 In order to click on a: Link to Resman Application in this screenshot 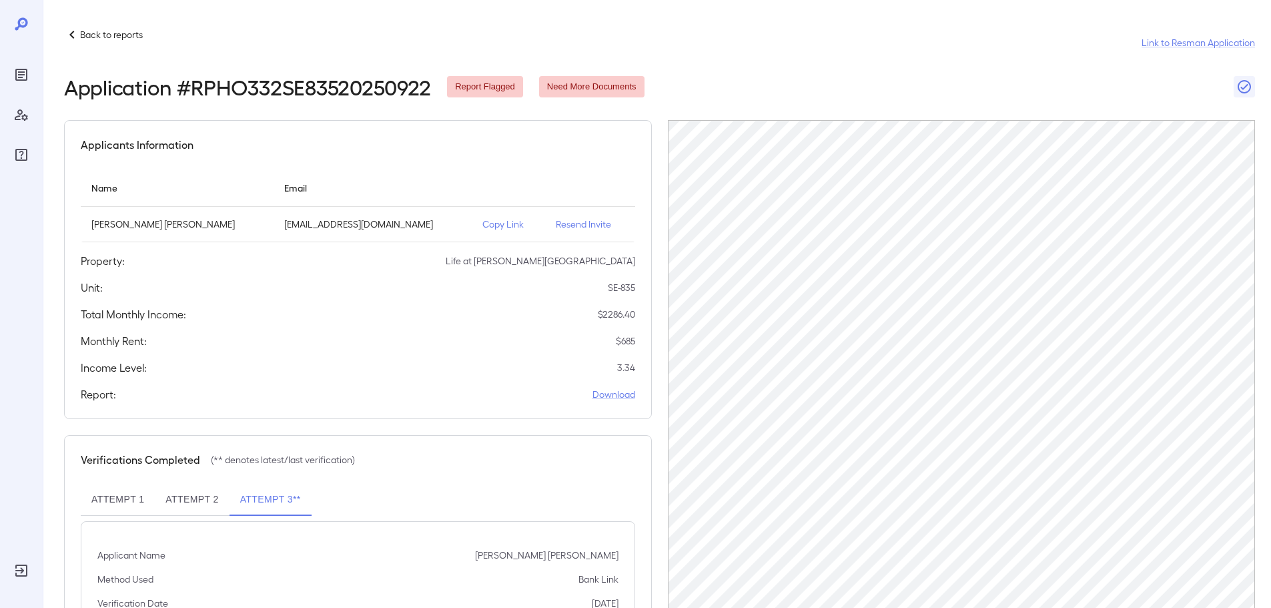, I will do `click(1198, 43)`.